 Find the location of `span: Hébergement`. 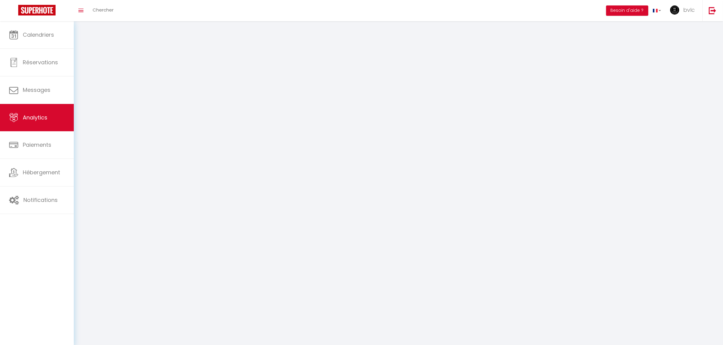

span: Hébergement is located at coordinates (41, 172).